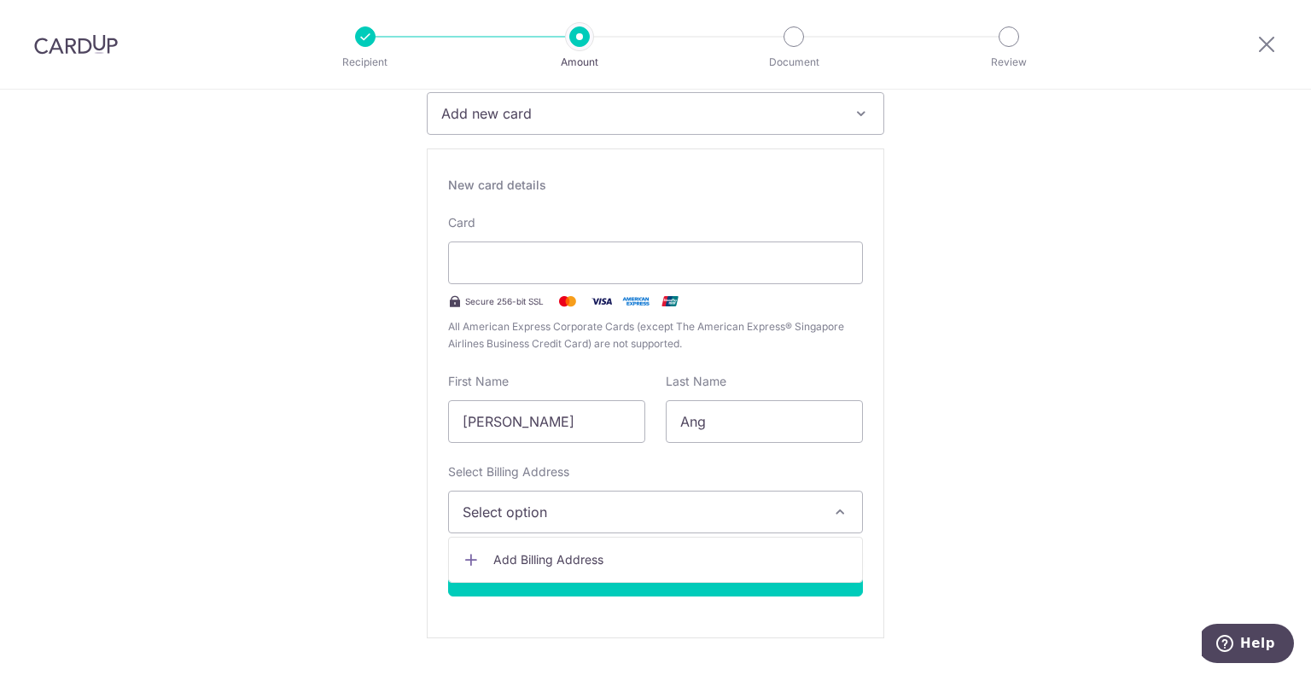  I want to click on a: Add Billing Address, so click(655, 560).